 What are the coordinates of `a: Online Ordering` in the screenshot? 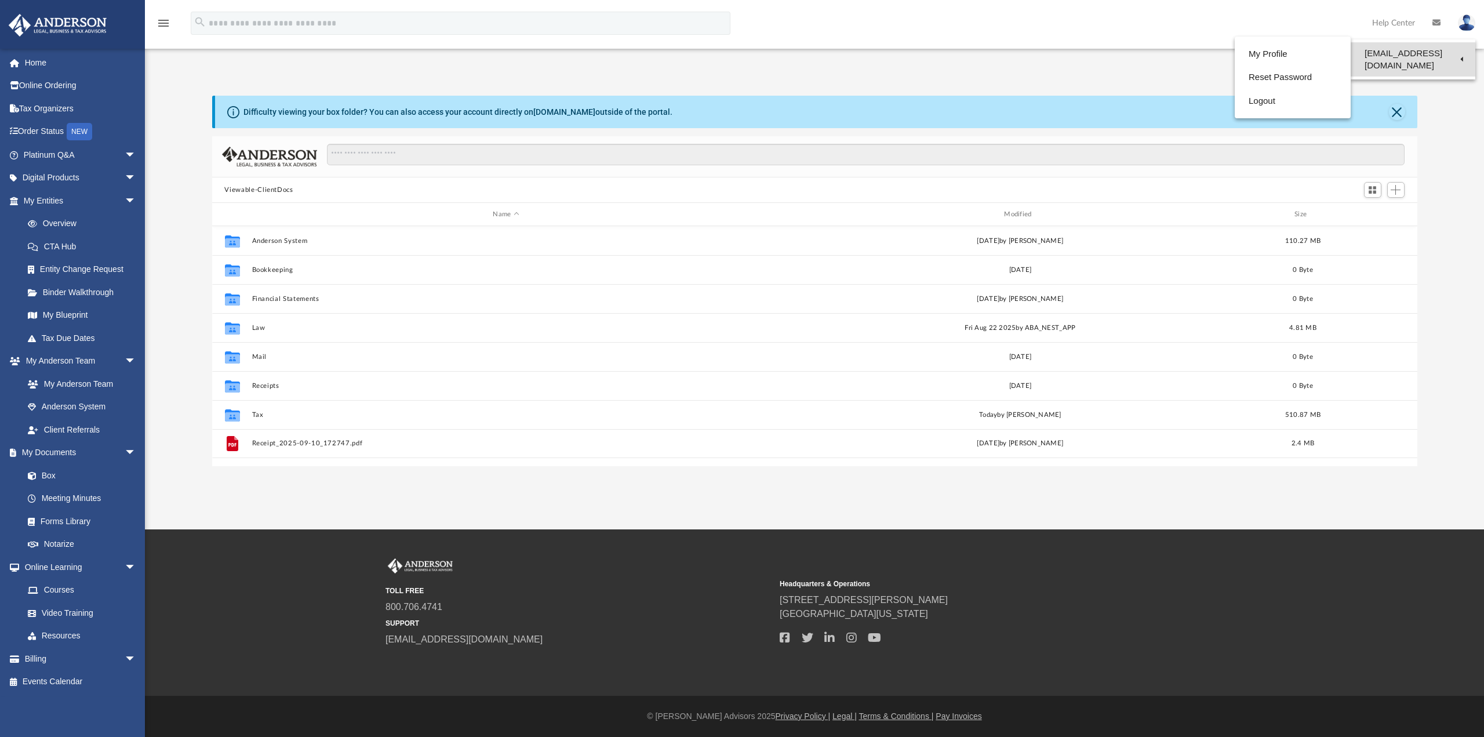 It's located at (81, 86).